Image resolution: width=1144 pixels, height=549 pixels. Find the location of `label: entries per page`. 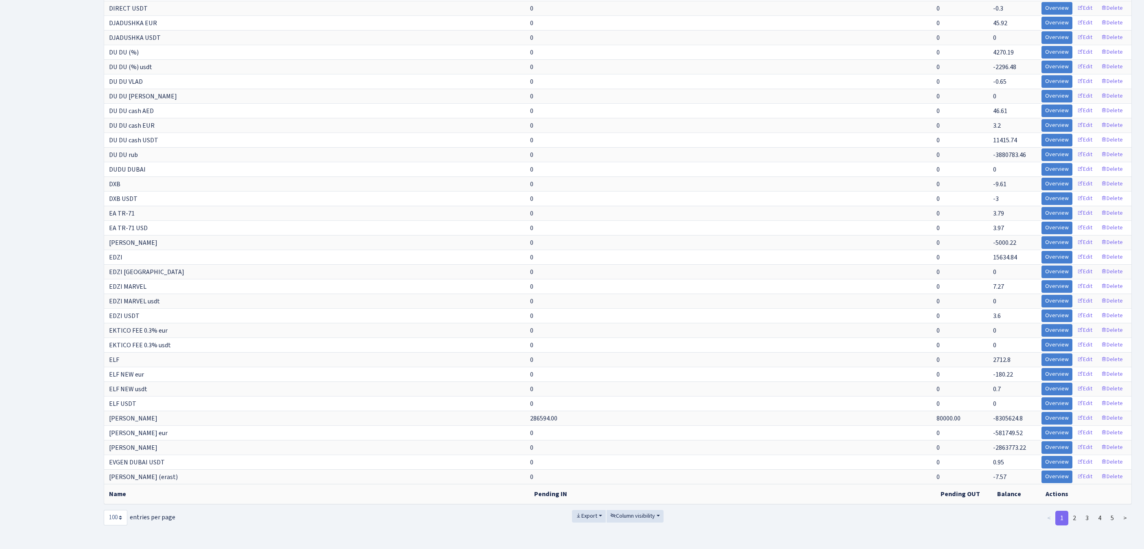

label: entries per page is located at coordinates (139, 518).